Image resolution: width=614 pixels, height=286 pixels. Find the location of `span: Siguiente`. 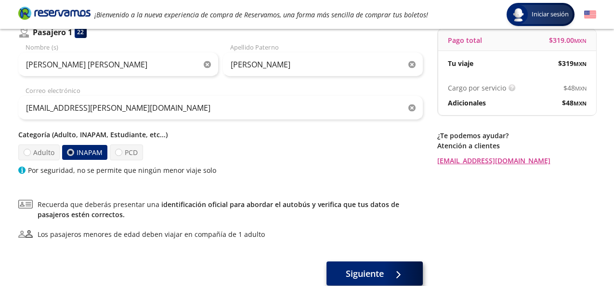

span: Siguiente is located at coordinates (365, 274).